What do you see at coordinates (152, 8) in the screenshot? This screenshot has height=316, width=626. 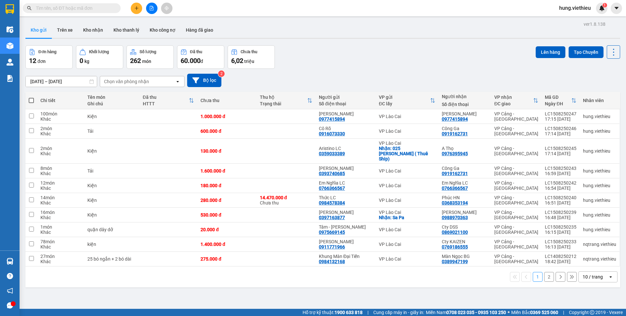 I see `button: file-add` at bounding box center [152, 8].